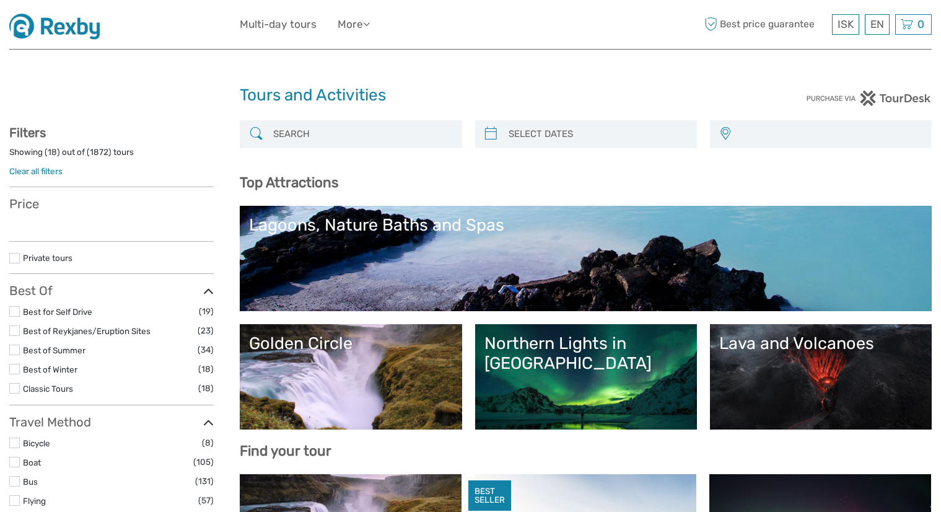  Describe the element at coordinates (208, 442) in the screenshot. I see `span: (8)` at that location.